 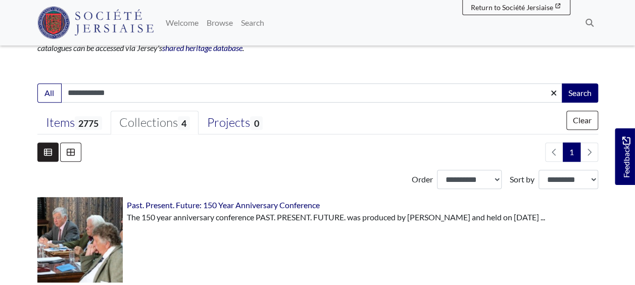 What do you see at coordinates (522, 179) in the screenshot?
I see `label: Sort by` at bounding box center [522, 179].